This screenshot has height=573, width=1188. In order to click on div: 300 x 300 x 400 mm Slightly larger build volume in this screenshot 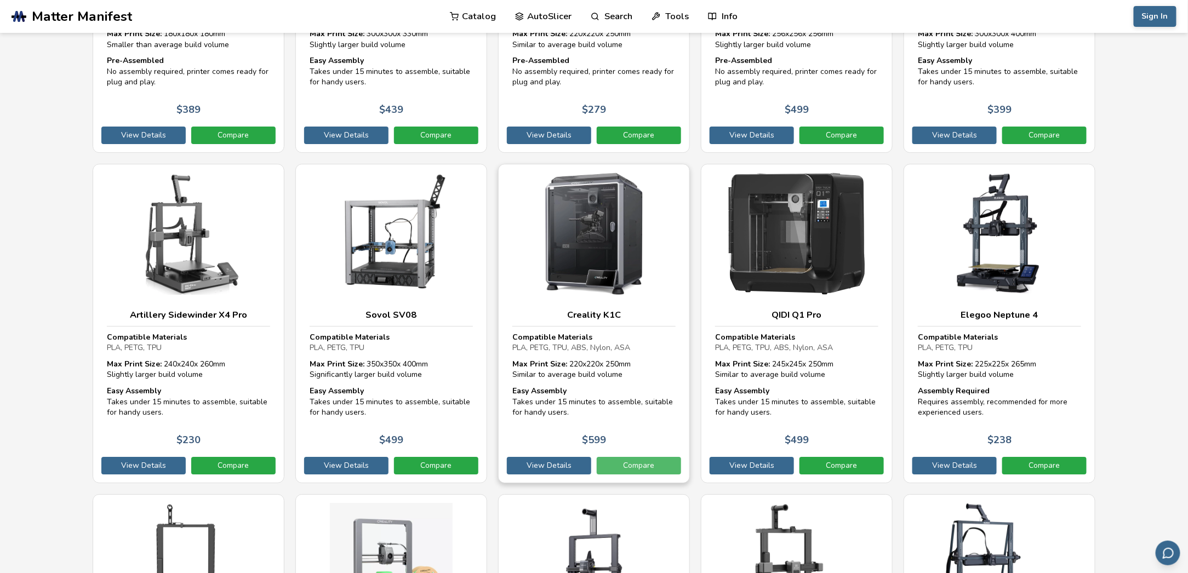, I will do `click(999, 39)`.